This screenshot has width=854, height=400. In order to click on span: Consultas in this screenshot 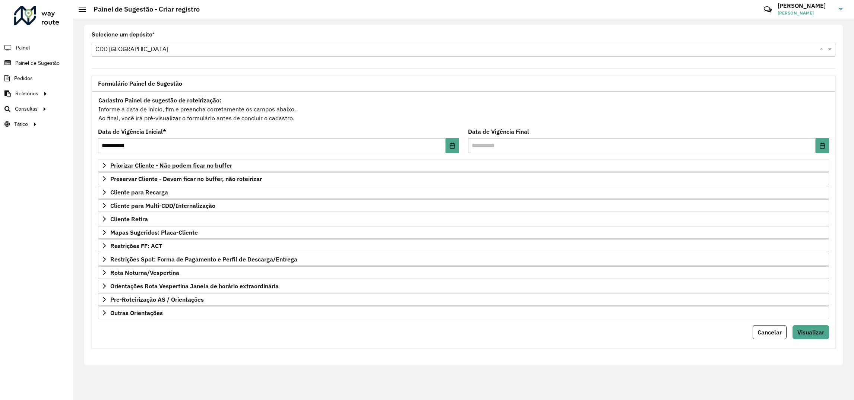, I will do `click(26, 109)`.